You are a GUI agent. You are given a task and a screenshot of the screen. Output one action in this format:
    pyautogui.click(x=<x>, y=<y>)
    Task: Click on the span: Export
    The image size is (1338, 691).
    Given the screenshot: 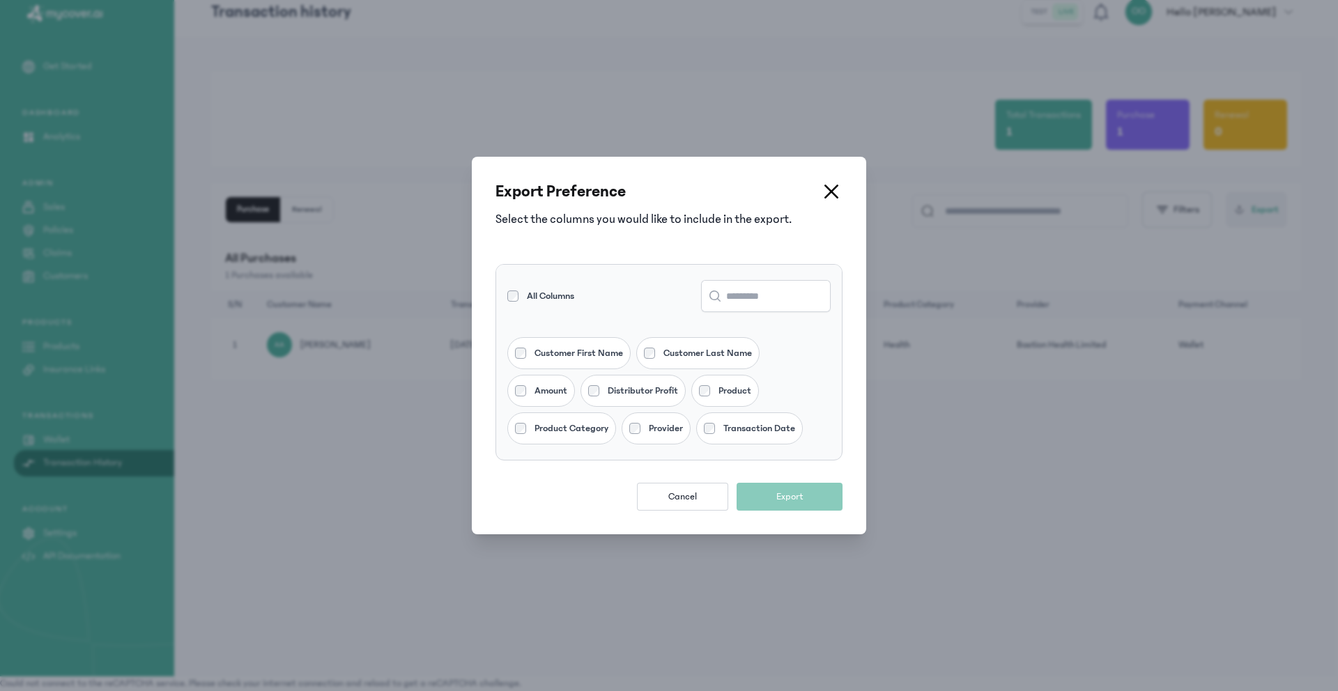 What is the action you would take?
    pyautogui.click(x=790, y=497)
    